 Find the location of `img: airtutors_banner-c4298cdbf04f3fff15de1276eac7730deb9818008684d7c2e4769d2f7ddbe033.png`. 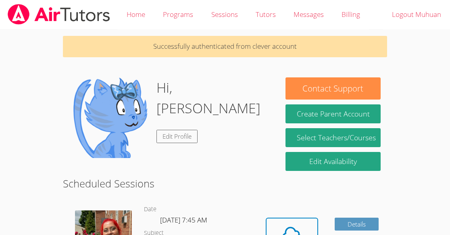

img: airtutors_banner-c4298cdbf04f3fff15de1276eac7730deb9818008684d7c2e4769d2f7ddbe033.png is located at coordinates (59, 14).